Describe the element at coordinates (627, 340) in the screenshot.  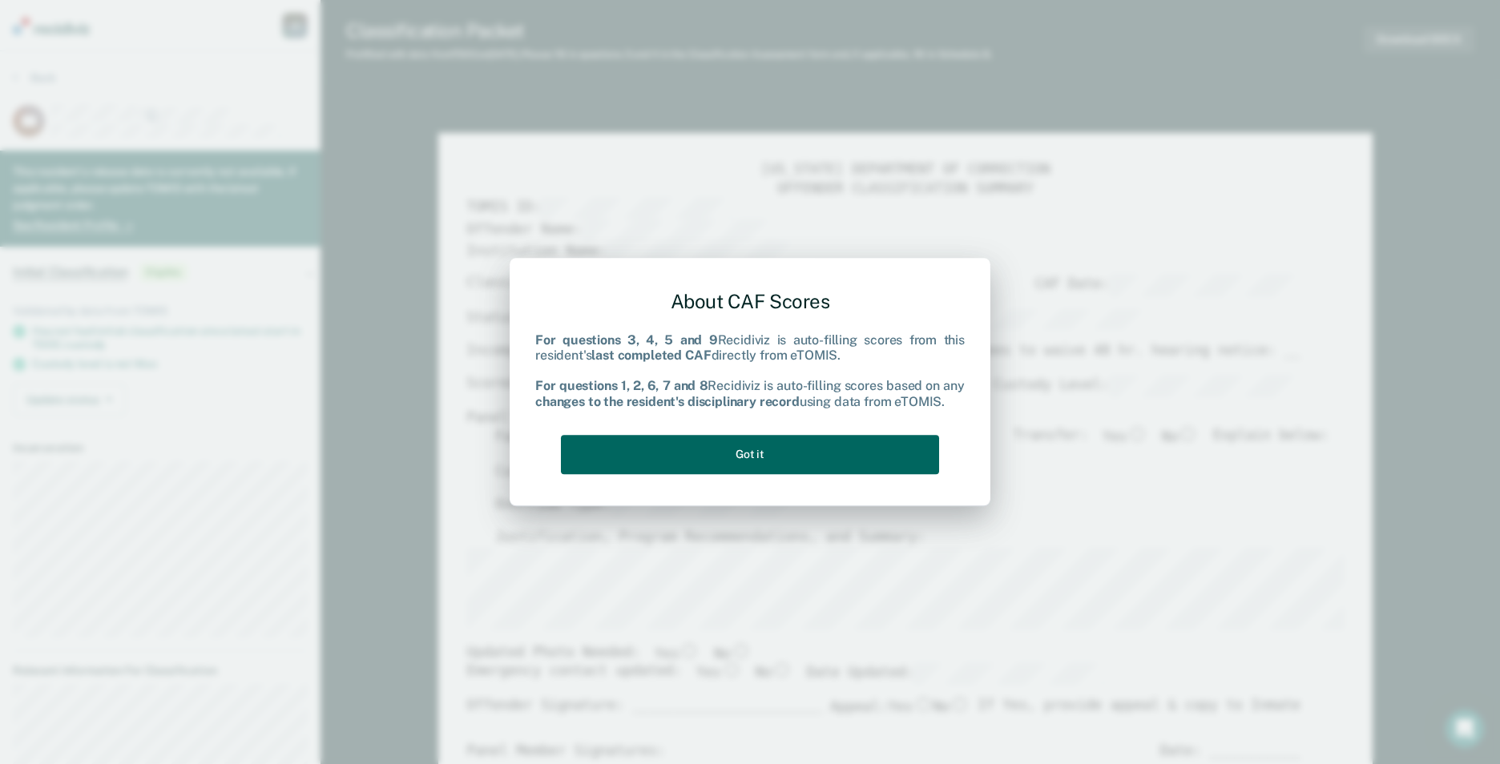
I see `b: For questions 3, 4, 5 and 9` at that location.